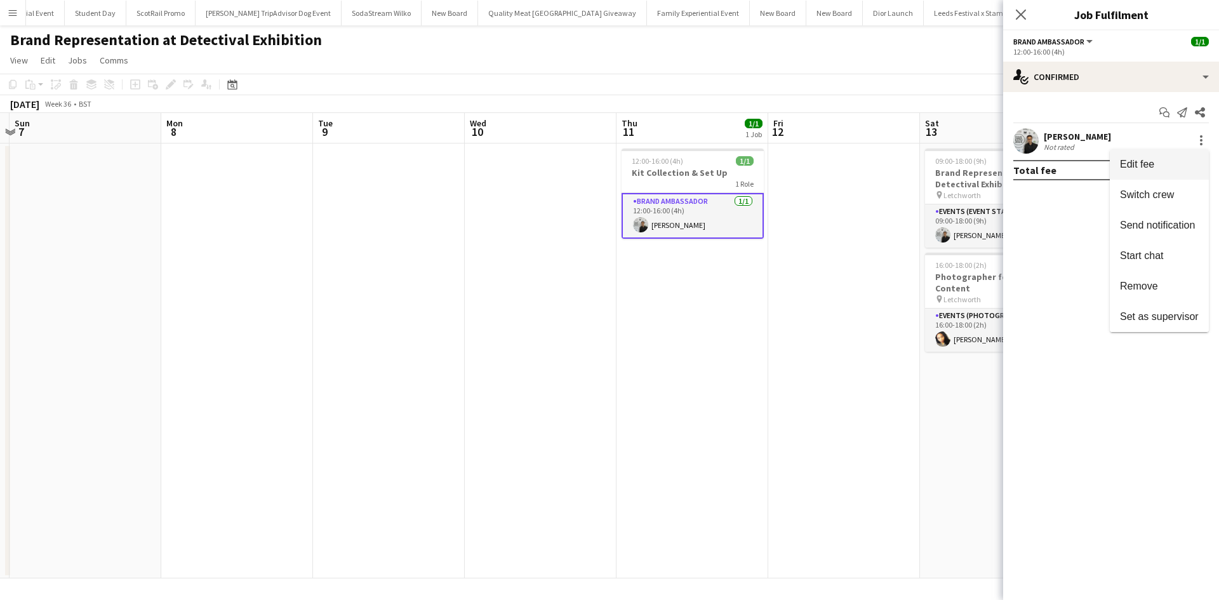 The image size is (1219, 600). Describe the element at coordinates (1139, 286) in the screenshot. I see `span: Remove` at that location.